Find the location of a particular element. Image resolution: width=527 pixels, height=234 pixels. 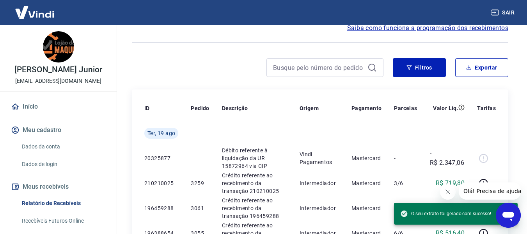

p: Valor Líq. is located at coordinates (446, 108).